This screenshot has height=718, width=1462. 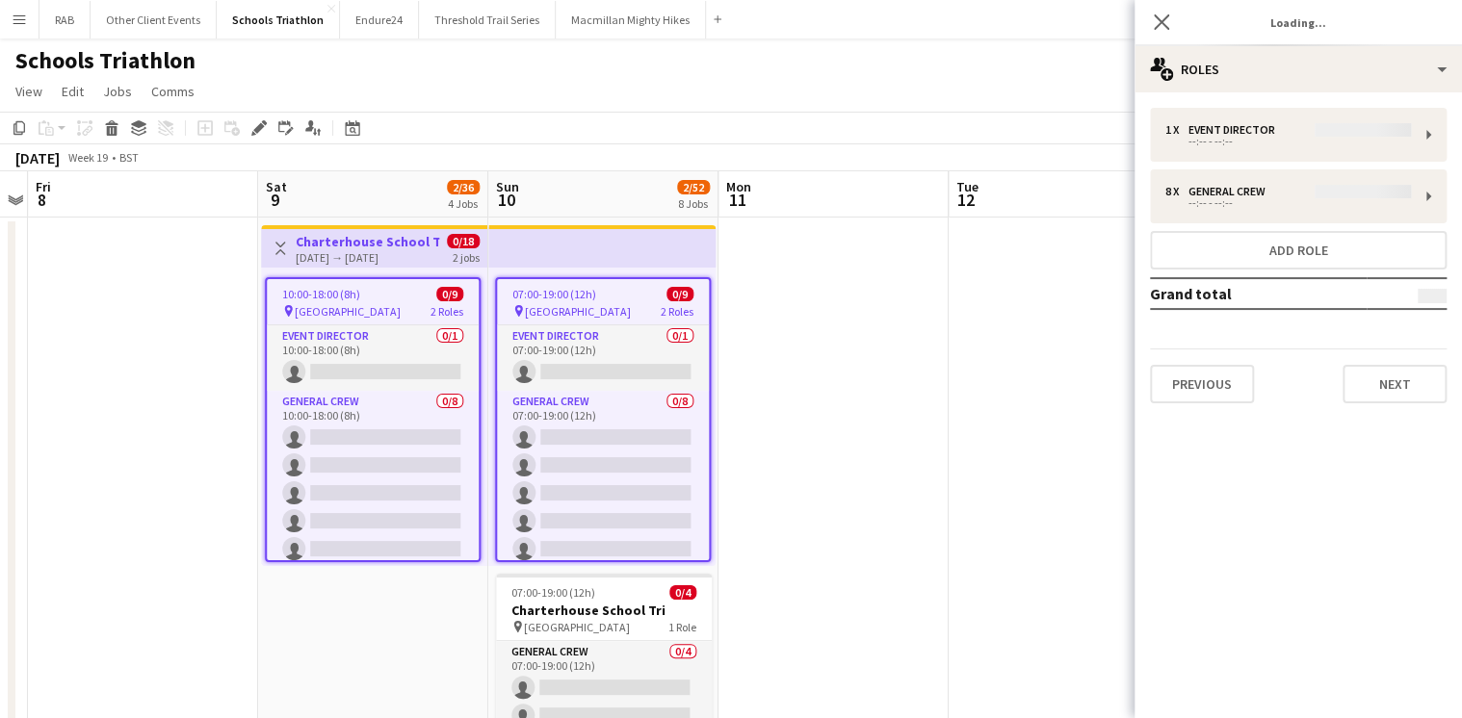 I want to click on div: Roles, so click(x=1298, y=69).